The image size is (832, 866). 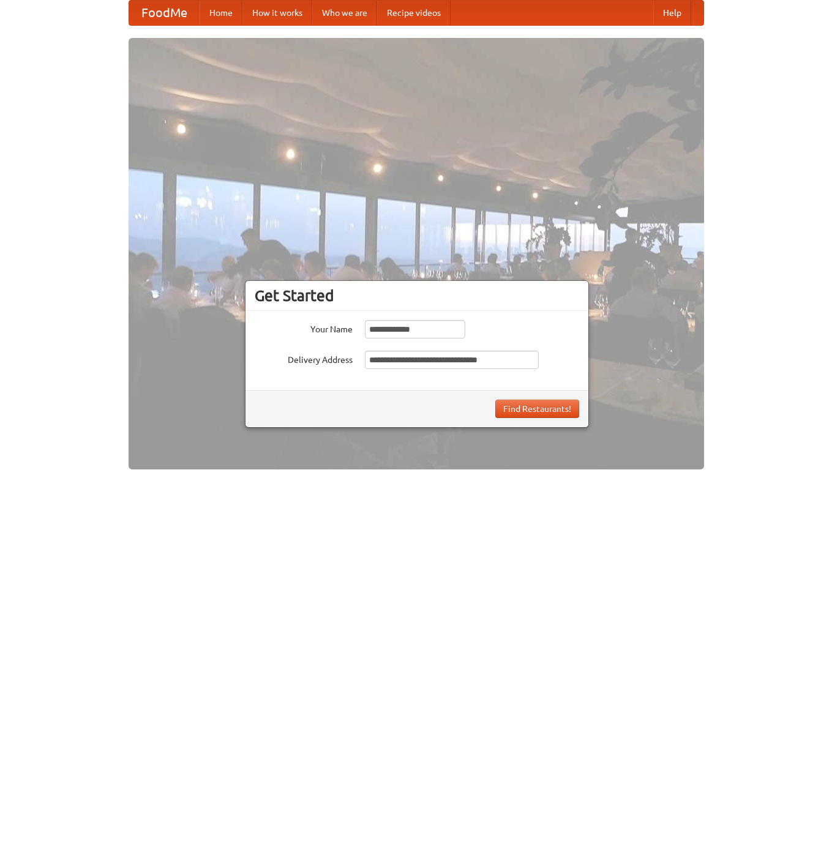 I want to click on label: Your Name, so click(x=304, y=328).